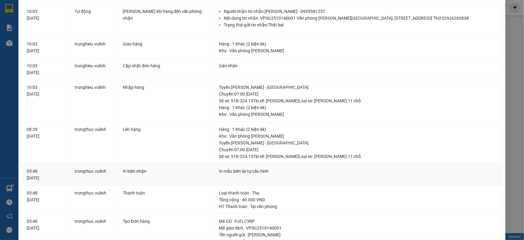 The height and width of the screenshot is (240, 524). Describe the element at coordinates (166, 87) in the screenshot. I see `div: Nhập hàng` at that location.